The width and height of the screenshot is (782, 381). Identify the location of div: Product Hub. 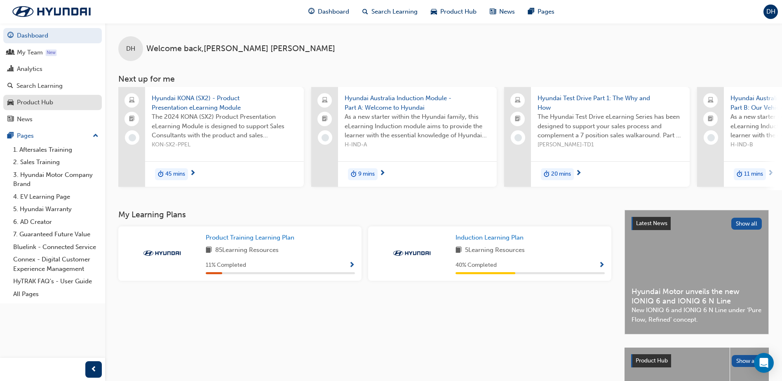
(35, 102).